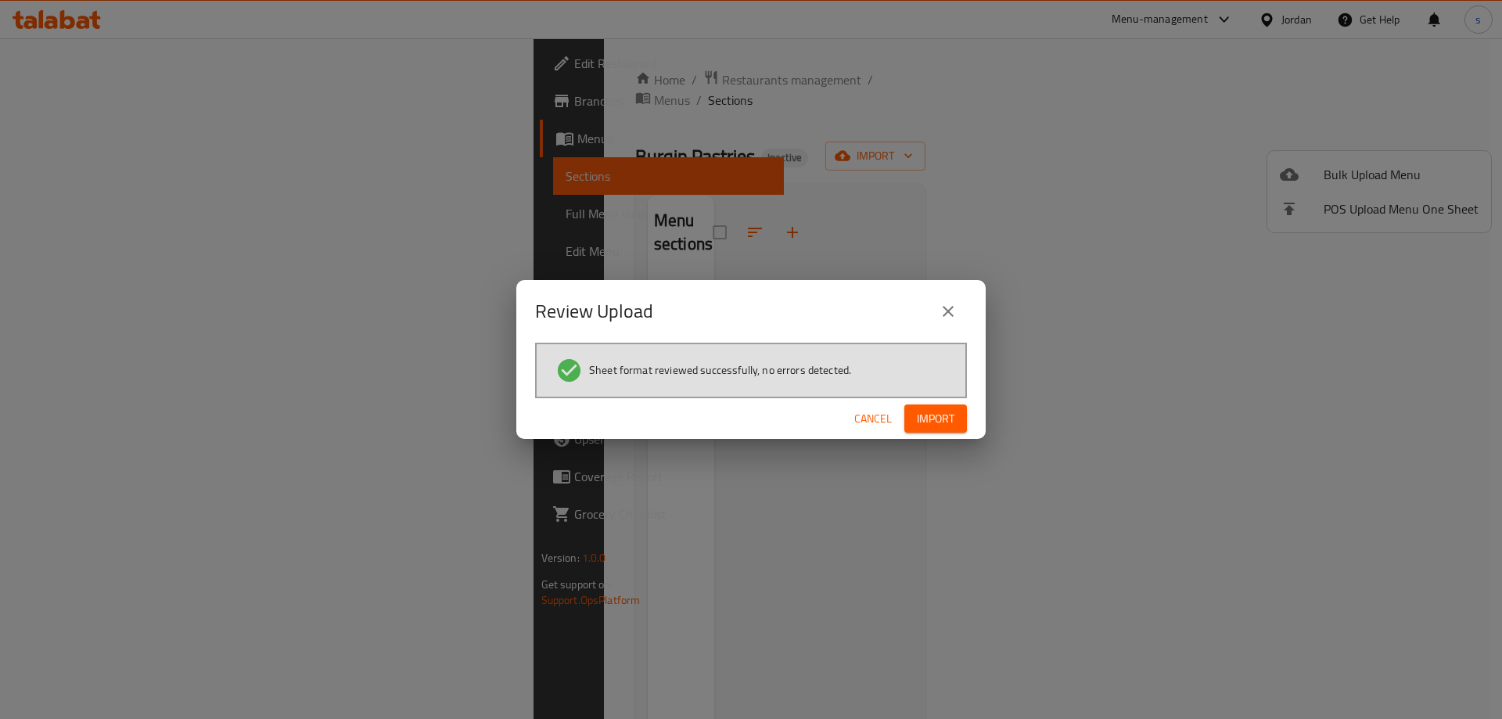 The image size is (1502, 719). Describe the element at coordinates (720, 370) in the screenshot. I see `span: Sheet format reviewed successfully, no errors detected.` at that location.